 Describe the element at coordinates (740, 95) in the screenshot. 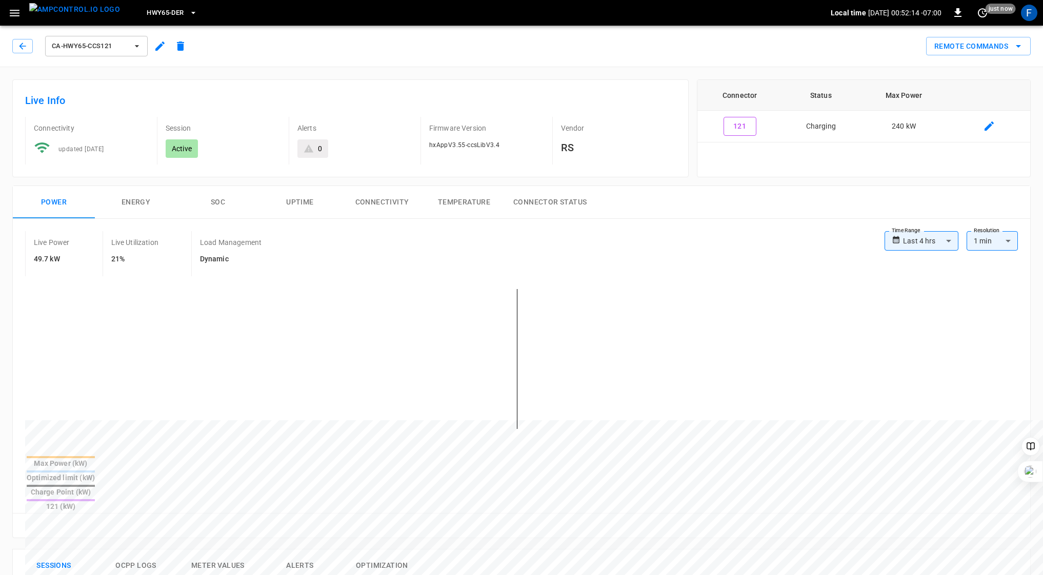

I see `th: Connector` at that location.